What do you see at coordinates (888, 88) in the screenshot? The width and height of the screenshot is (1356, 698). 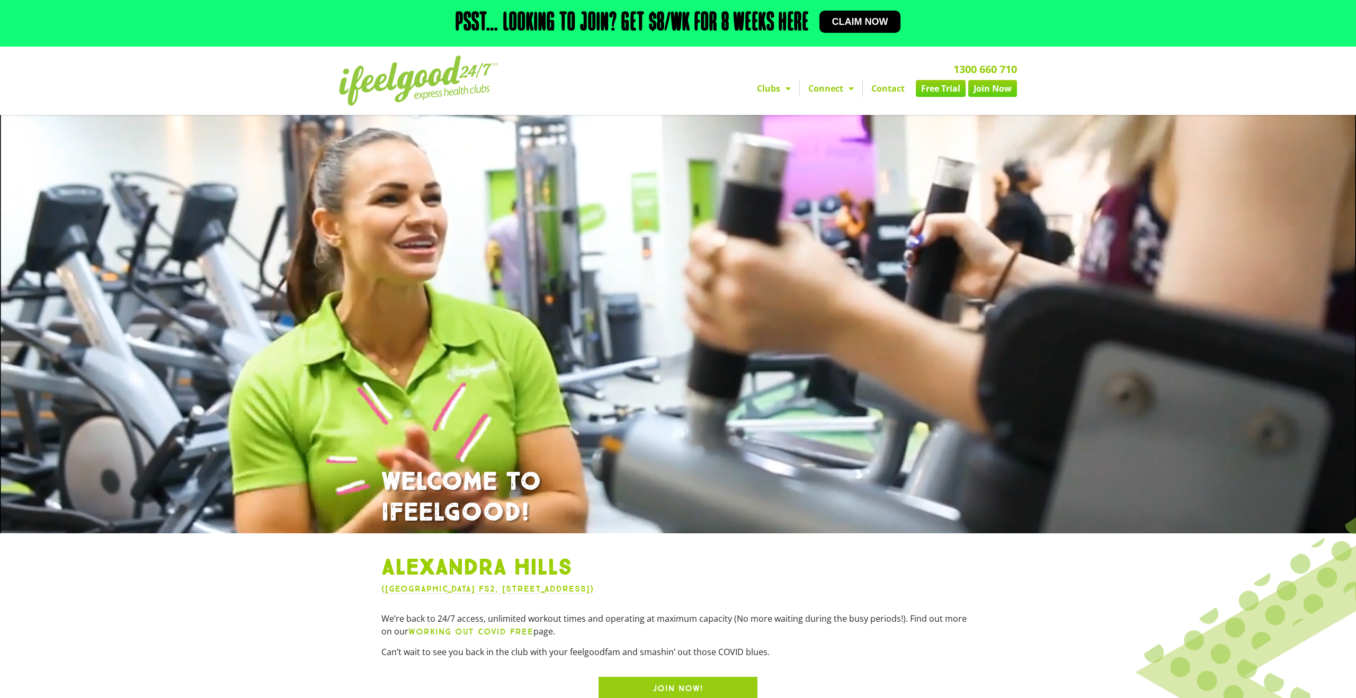 I see `a: Contact` at bounding box center [888, 88].